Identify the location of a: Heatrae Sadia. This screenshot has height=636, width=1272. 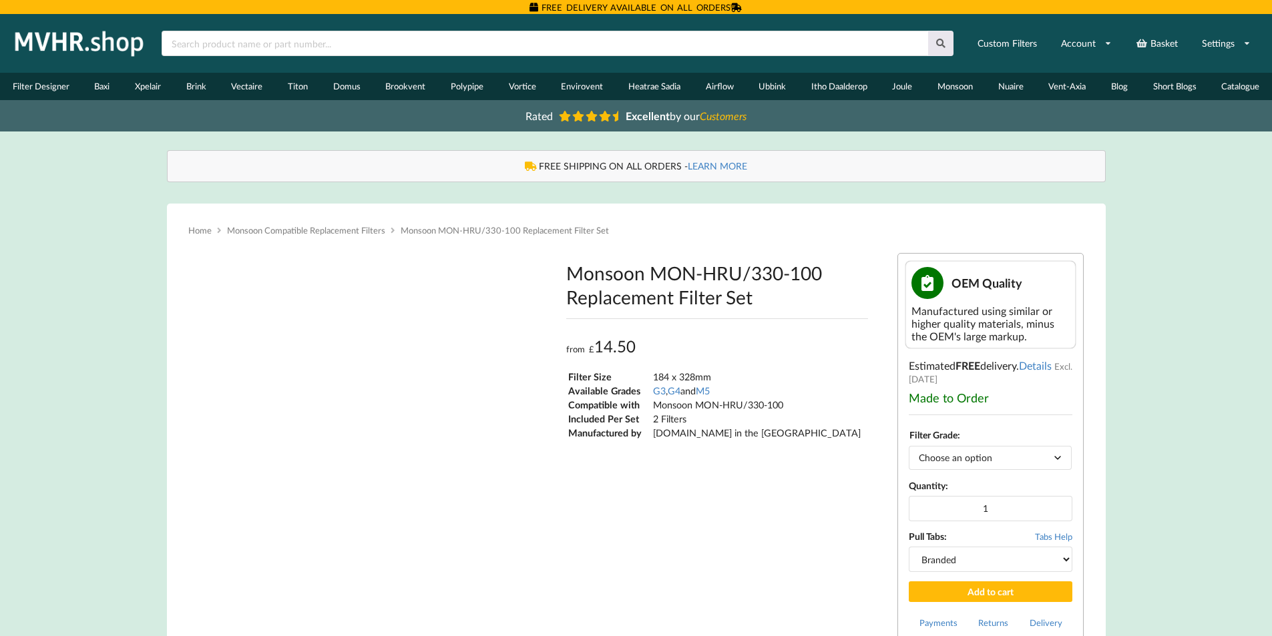
(654, 86).